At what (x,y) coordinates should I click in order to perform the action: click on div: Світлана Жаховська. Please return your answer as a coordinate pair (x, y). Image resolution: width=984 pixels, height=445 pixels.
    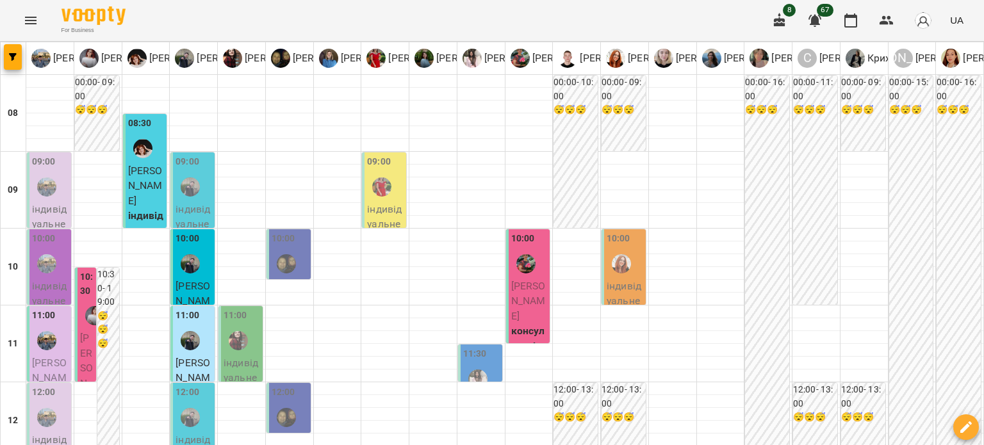
    Looking at the image, I should click on (177, 58).